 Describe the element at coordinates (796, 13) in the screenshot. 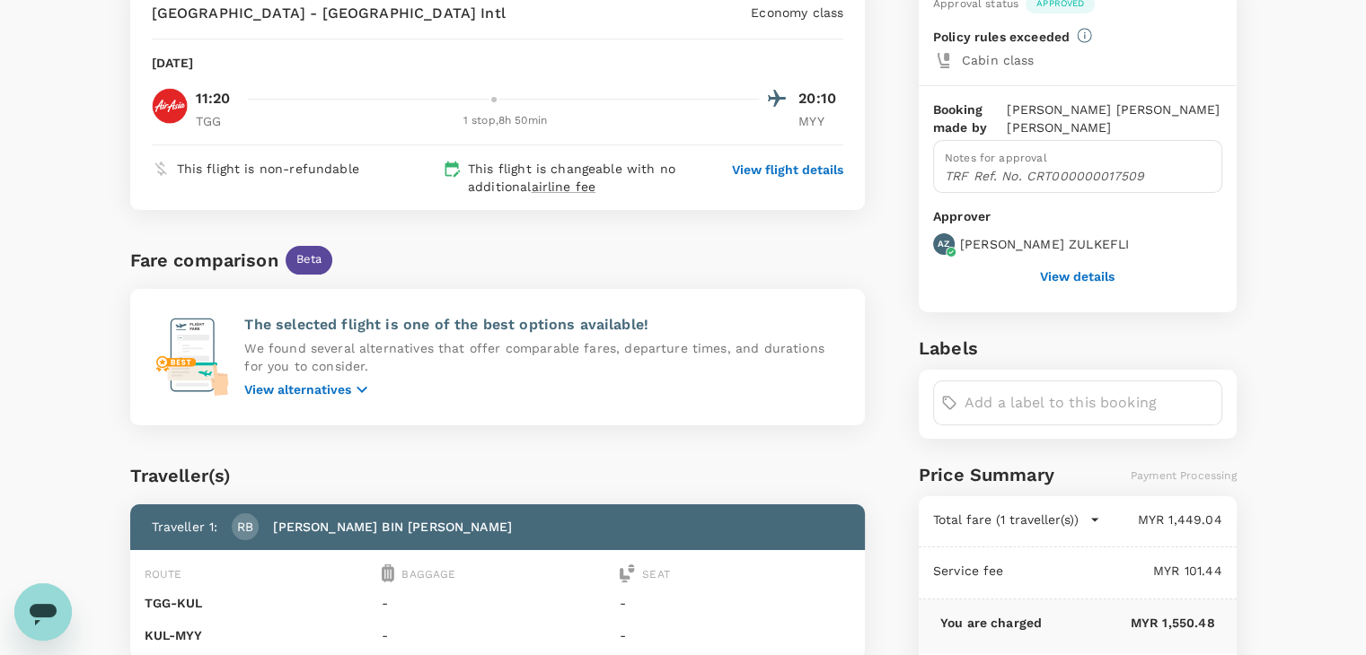

I see `p: Economy class` at that location.